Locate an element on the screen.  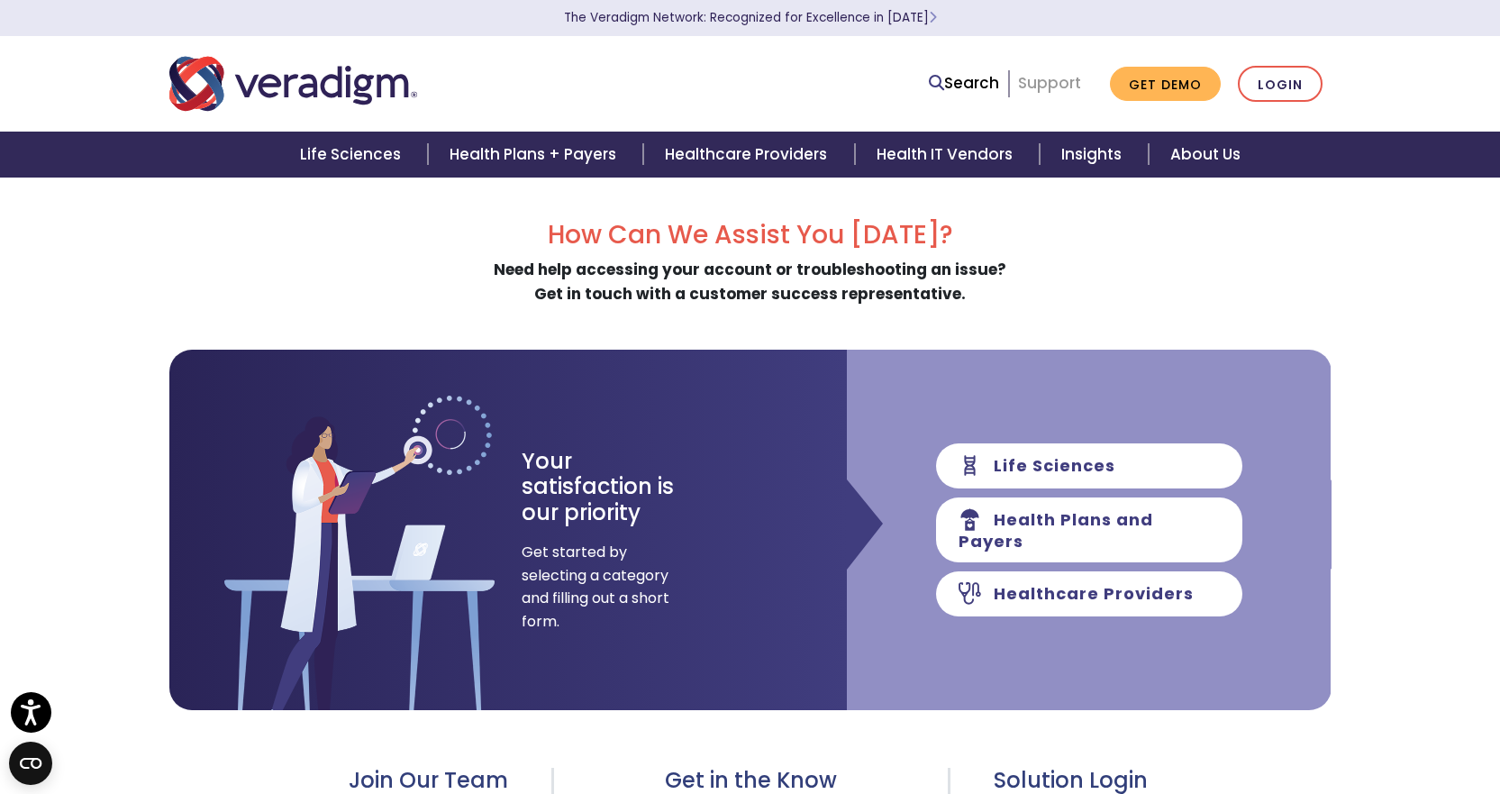
h3: Join Our Team is located at coordinates (339, 780).